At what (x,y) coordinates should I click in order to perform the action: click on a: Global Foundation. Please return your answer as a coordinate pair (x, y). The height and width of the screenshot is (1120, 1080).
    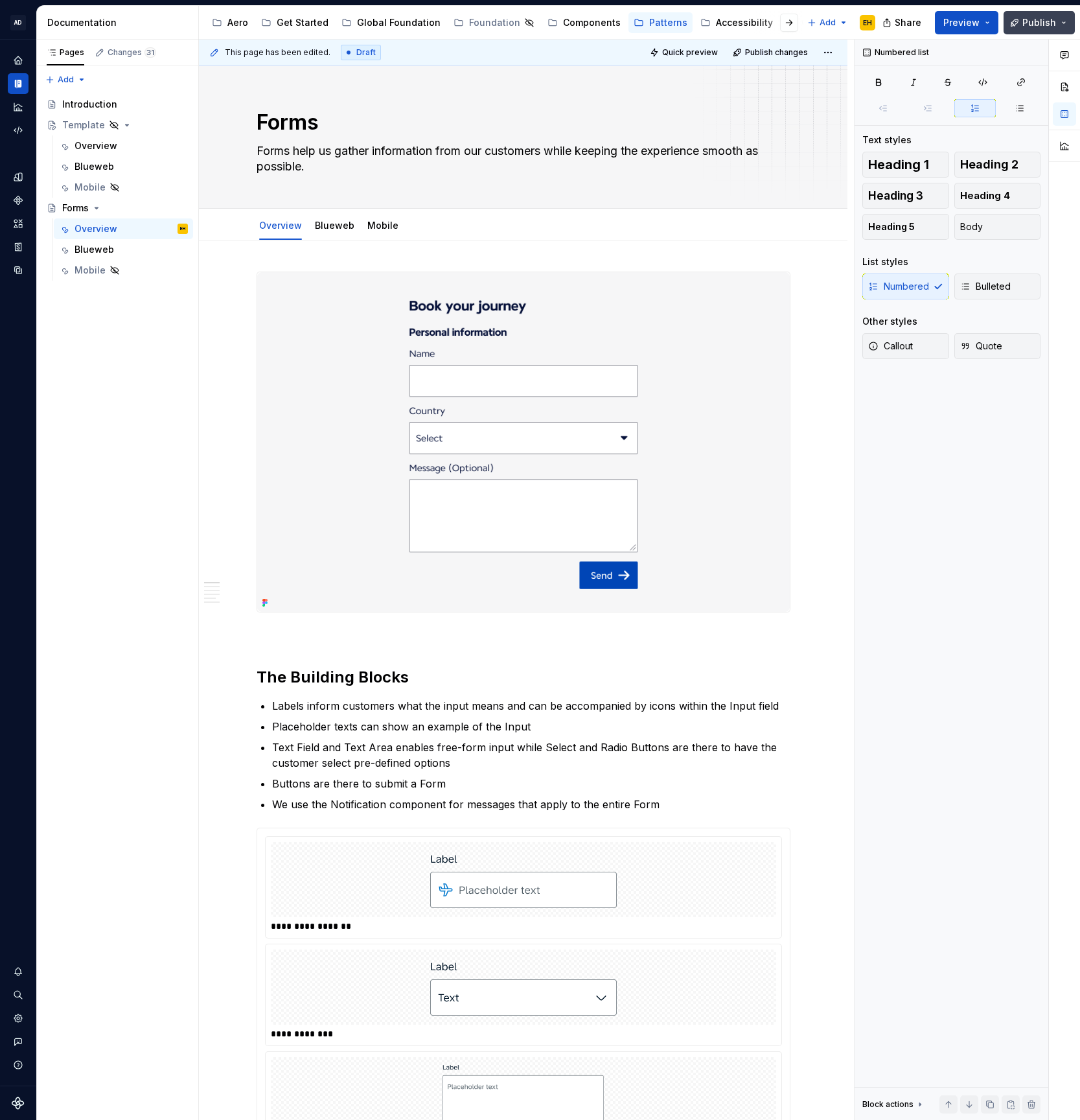
    Looking at the image, I should click on (390, 23).